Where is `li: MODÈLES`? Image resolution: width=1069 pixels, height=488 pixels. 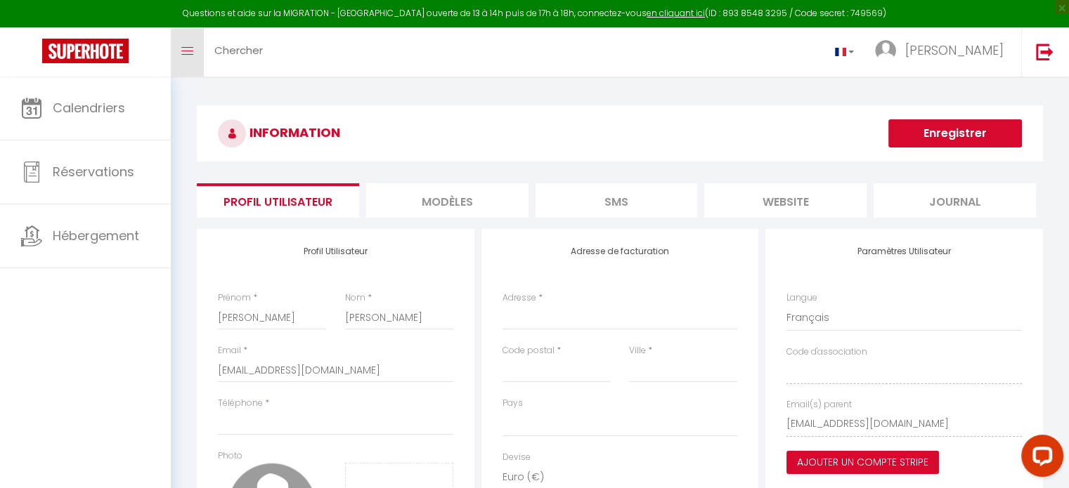
li: MODÈLES is located at coordinates (447, 200).